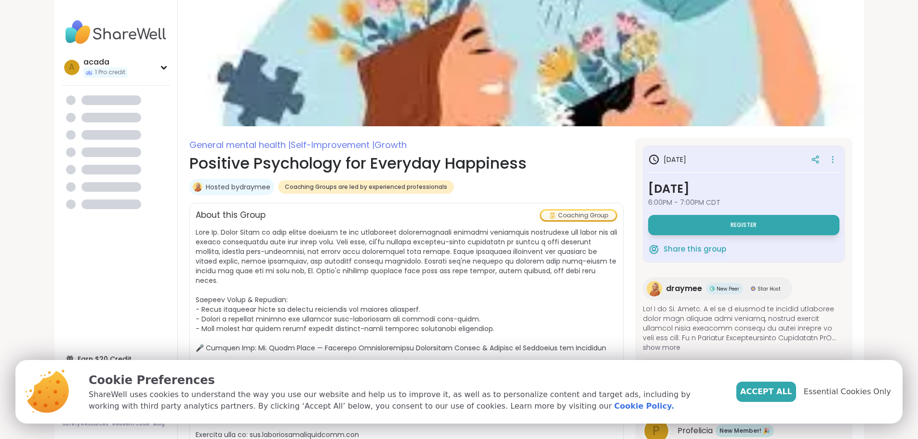  Describe the element at coordinates (848, 392) in the screenshot. I see `span: Essential Cookies Only` at that location.